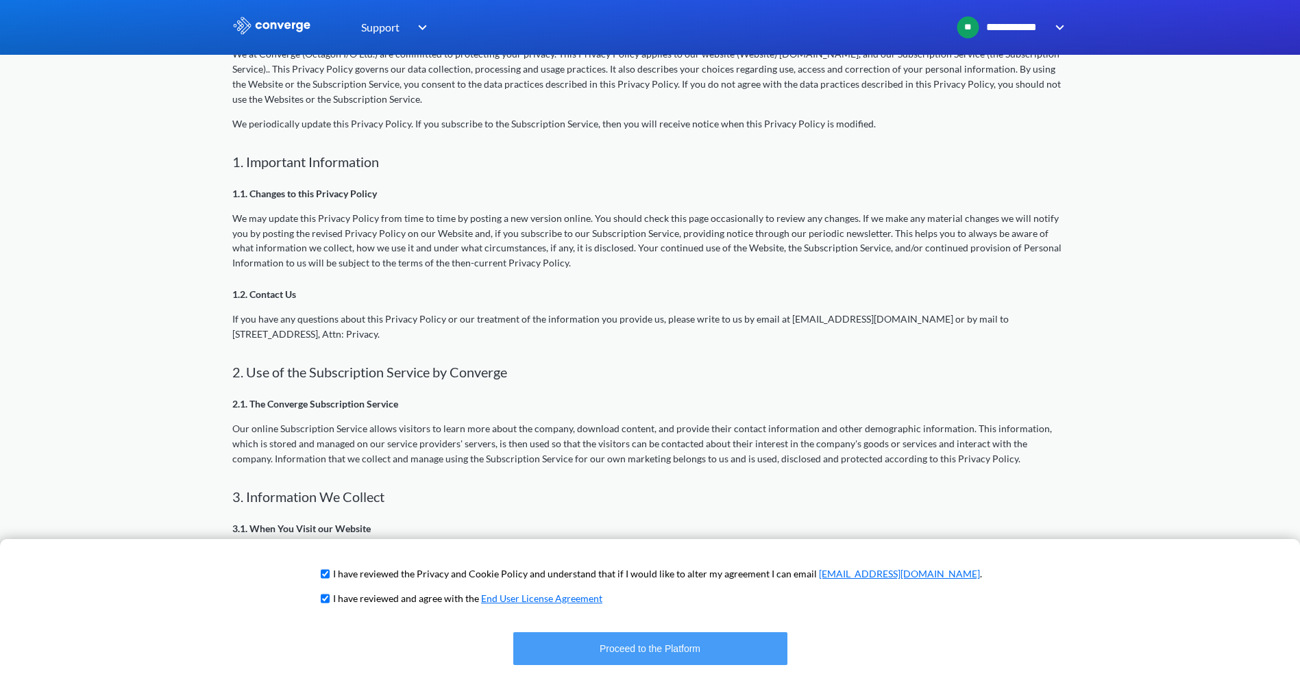 This screenshot has height=676, width=1300. I want to click on h2: 3. Information We Collect, so click(650, 497).